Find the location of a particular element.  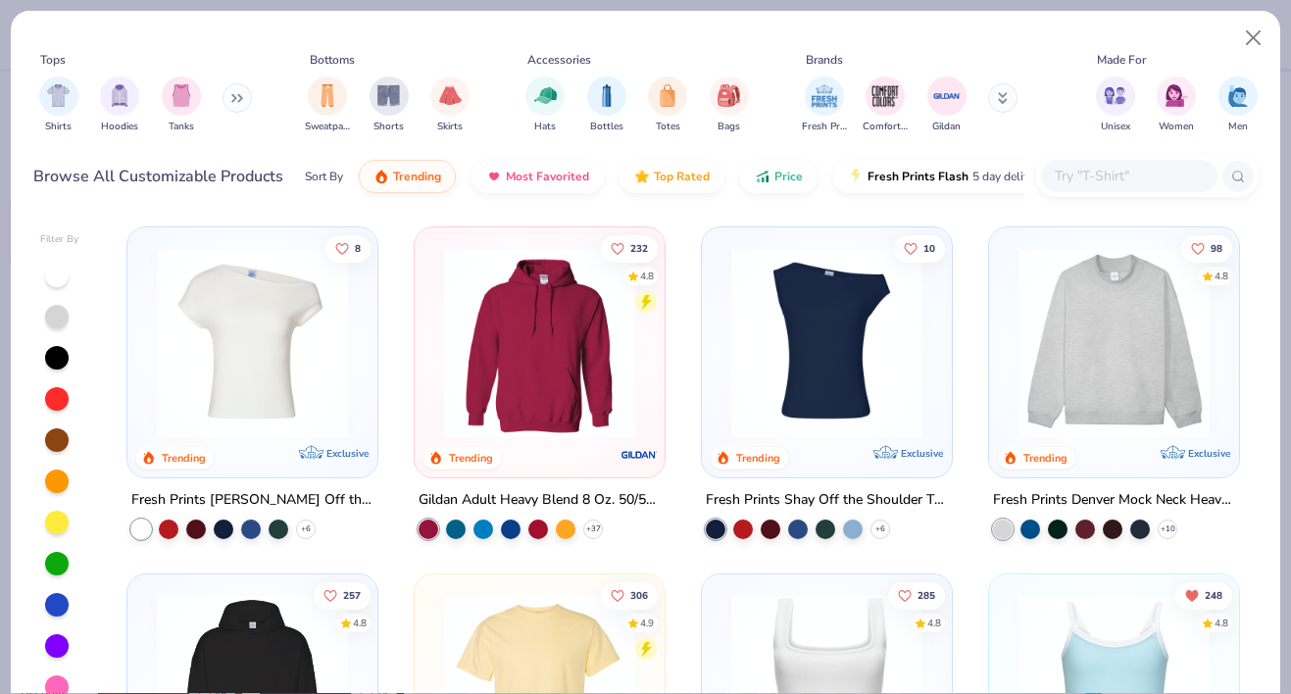

div: Fresh Prints Shay Off the Shoulder Tank is located at coordinates (827, 500).